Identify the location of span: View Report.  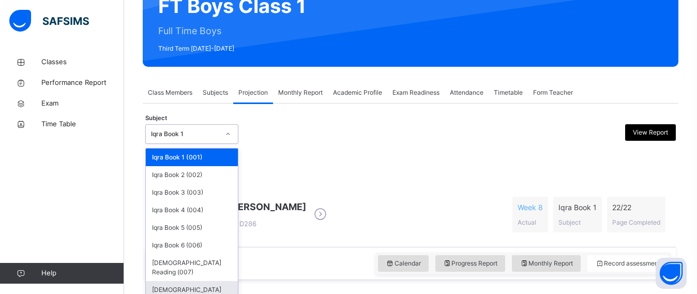
(651, 132).